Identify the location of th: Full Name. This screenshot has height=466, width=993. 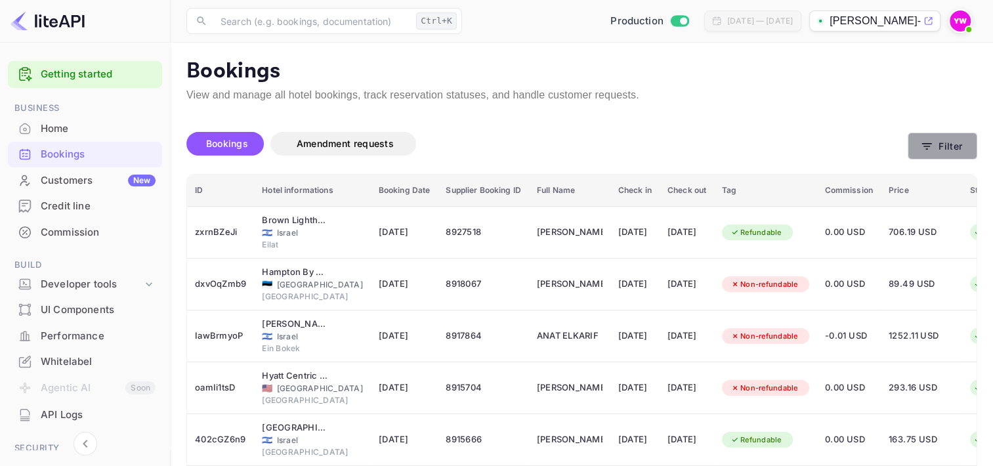
(569, 190).